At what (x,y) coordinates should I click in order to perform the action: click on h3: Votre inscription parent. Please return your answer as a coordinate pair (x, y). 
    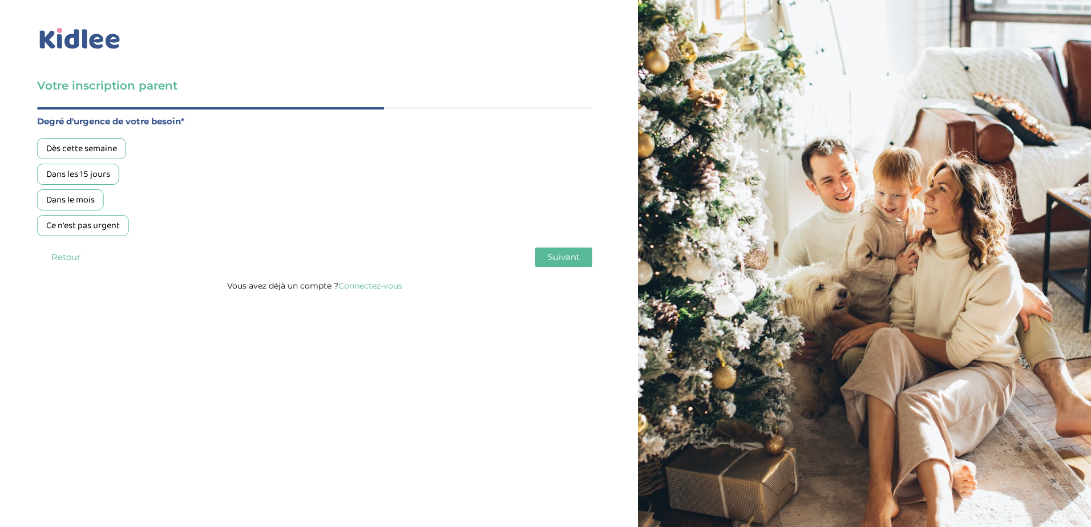
    Looking at the image, I should click on (315, 86).